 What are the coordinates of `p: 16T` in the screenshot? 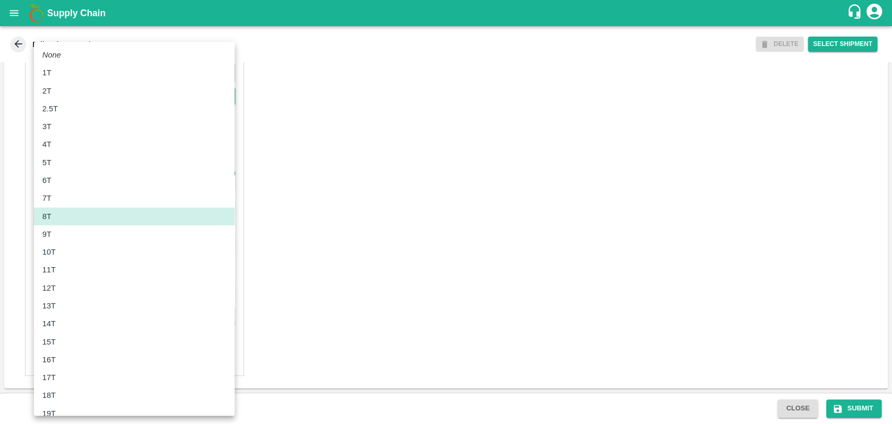 It's located at (49, 360).